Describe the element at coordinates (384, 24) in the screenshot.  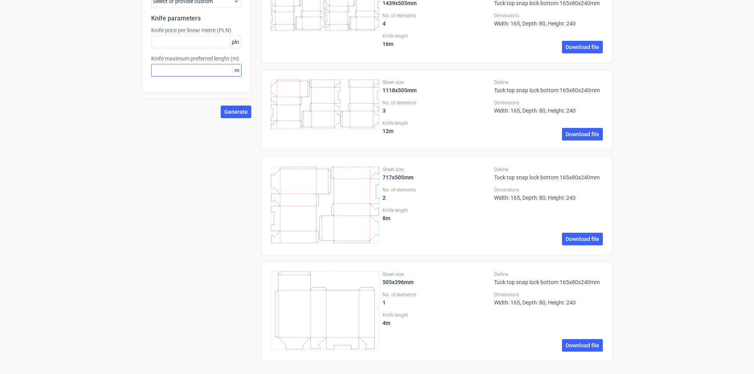
I see `strong: 4` at that location.